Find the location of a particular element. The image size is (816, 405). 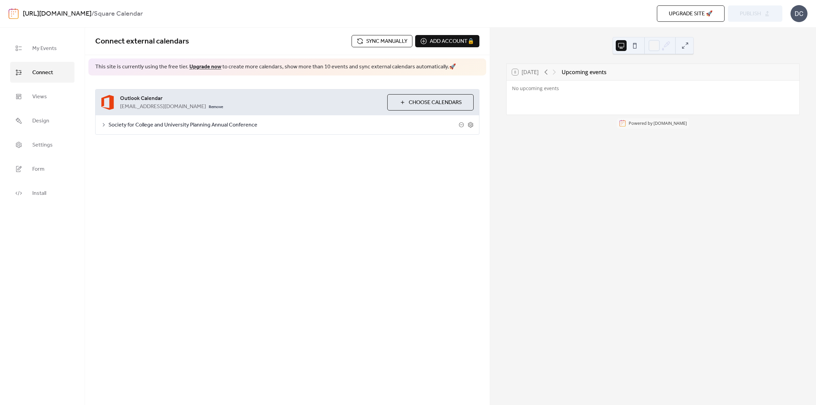

div: Upcoming events is located at coordinates (584, 72).